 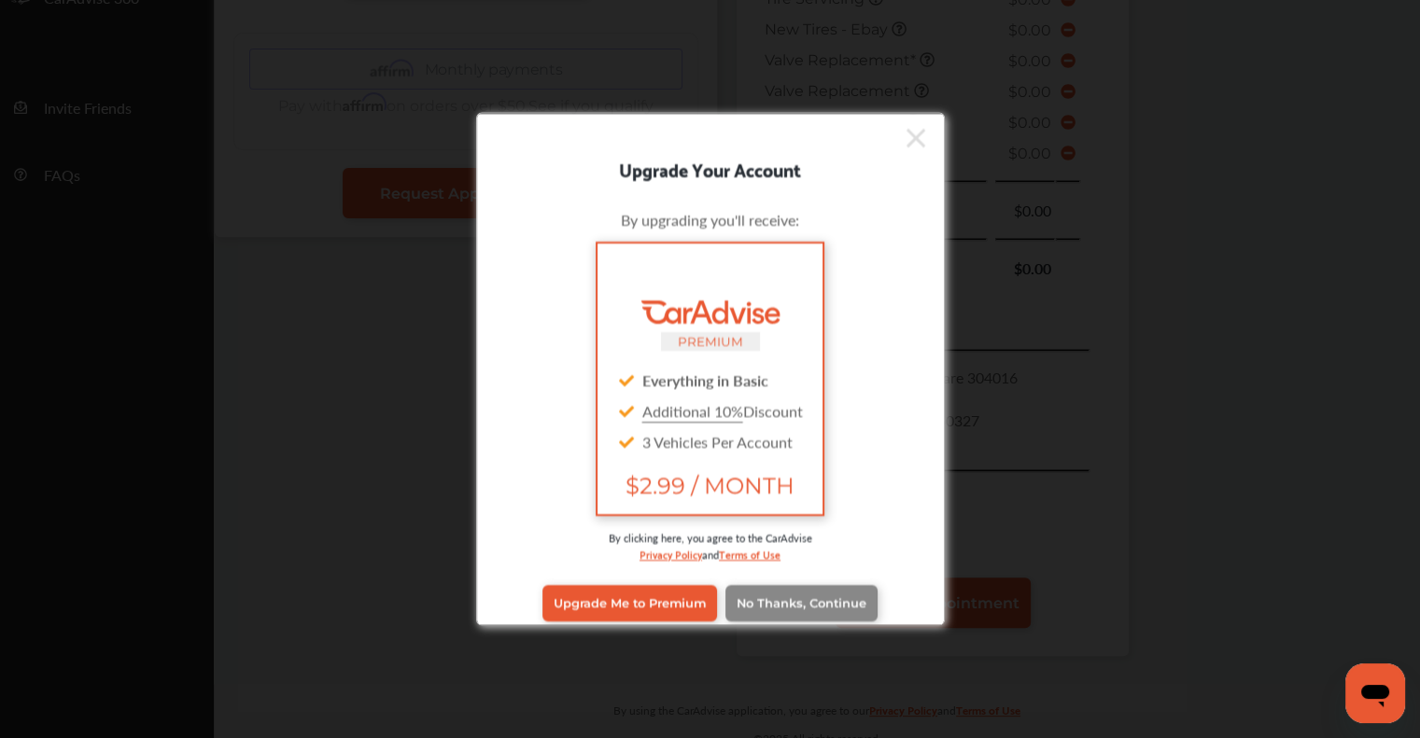 What do you see at coordinates (709, 441) in the screenshot?
I see `div: 3 Vehicles Per Account` at bounding box center [709, 441].